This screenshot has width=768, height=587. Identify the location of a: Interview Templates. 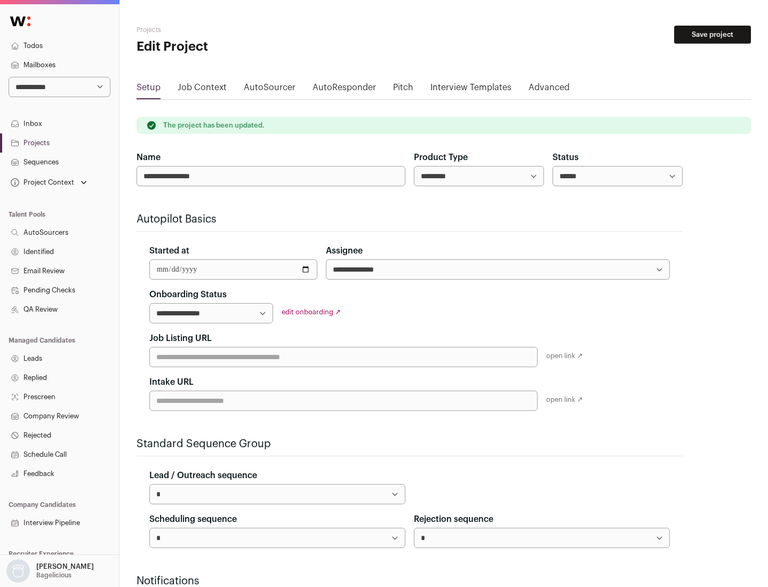
(471, 90).